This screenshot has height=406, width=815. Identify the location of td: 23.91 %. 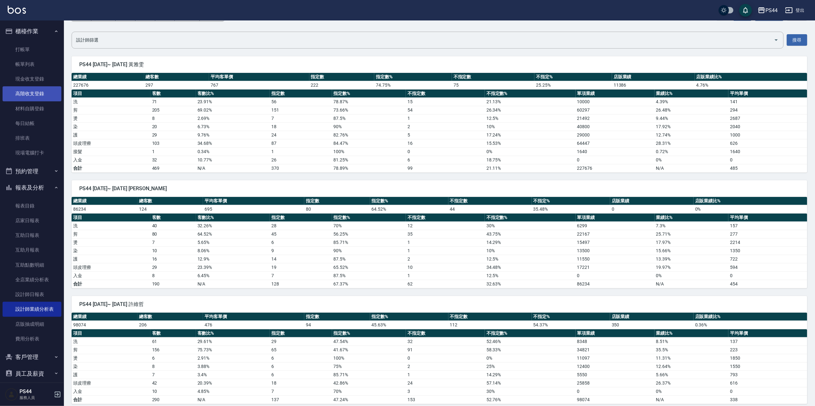
(233, 102).